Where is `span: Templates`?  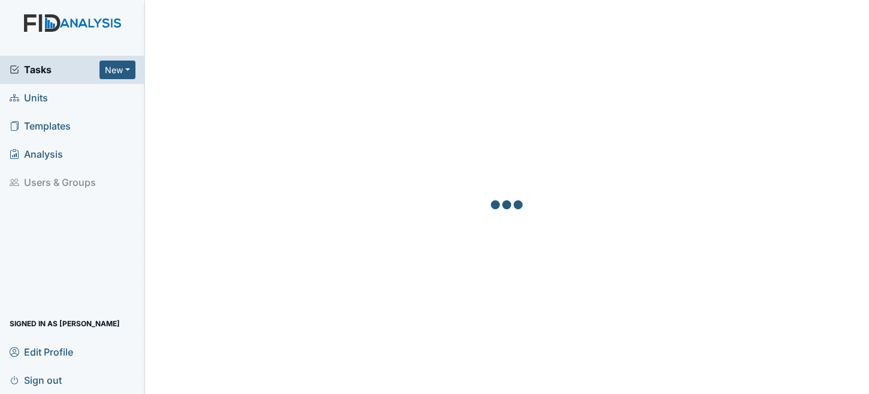
span: Templates is located at coordinates (40, 126).